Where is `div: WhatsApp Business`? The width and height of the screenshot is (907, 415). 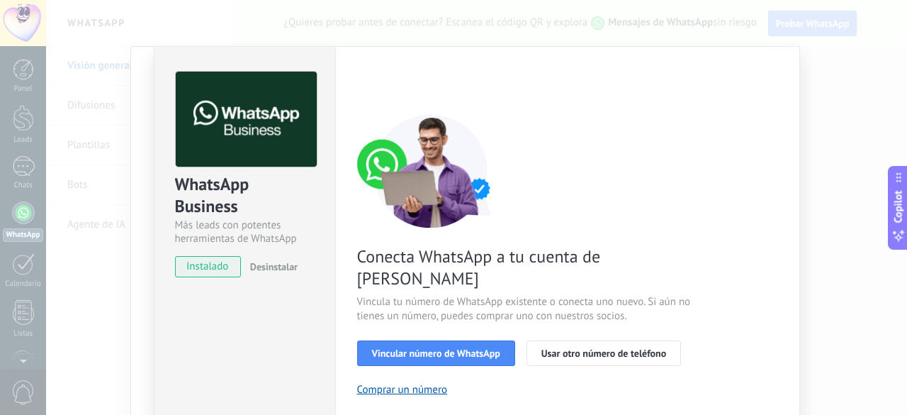
div: WhatsApp Business is located at coordinates (245, 196).